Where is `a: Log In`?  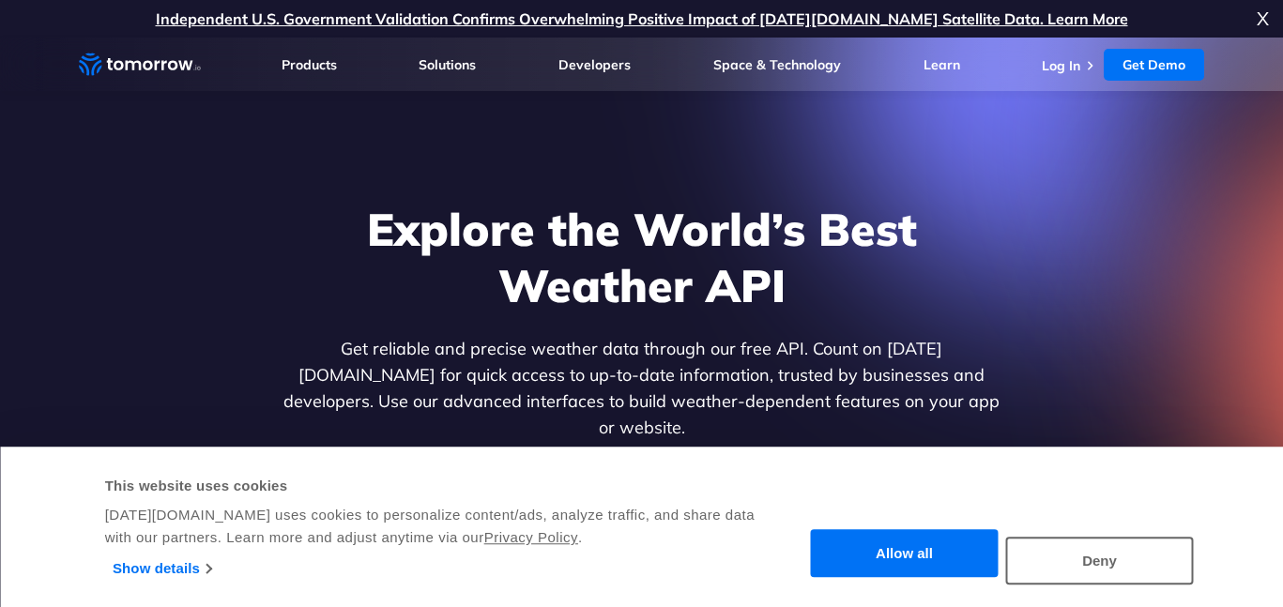 a: Log In is located at coordinates (1061, 66).